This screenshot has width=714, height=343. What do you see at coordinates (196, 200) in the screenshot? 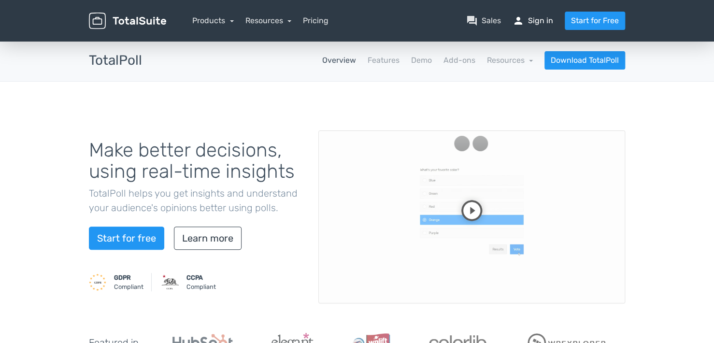
I see `p: TotalPoll helps you get insights and understand your audience's opinions better using polls.` at bounding box center [196, 200].